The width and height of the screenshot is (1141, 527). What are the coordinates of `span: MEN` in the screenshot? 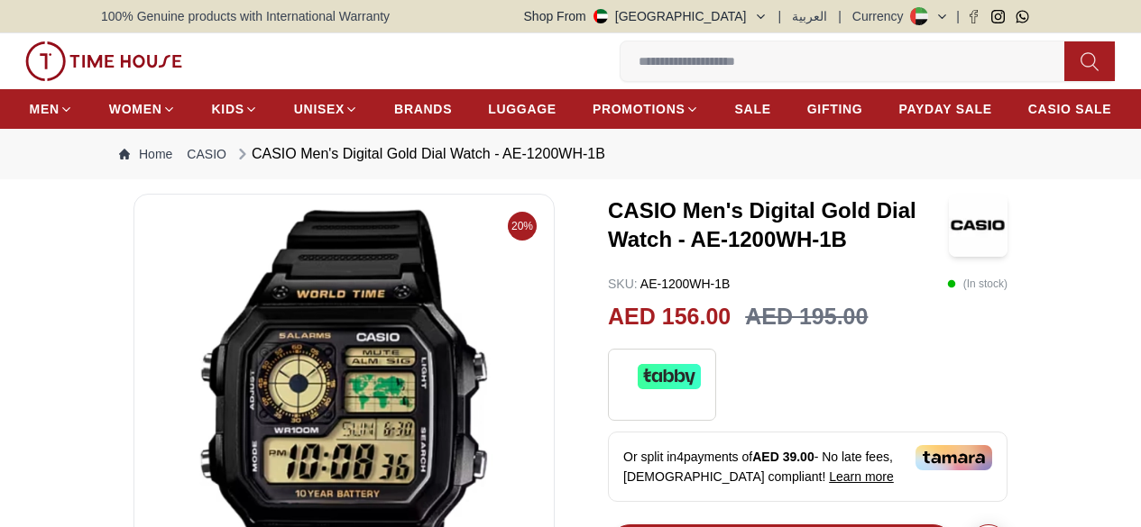 It's located at (44, 109).